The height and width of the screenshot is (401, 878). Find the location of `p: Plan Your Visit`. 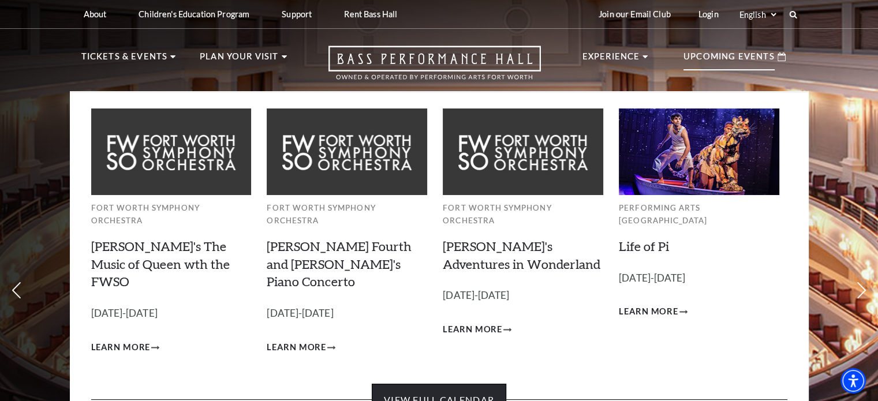

p: Plan Your Visit is located at coordinates (239, 60).